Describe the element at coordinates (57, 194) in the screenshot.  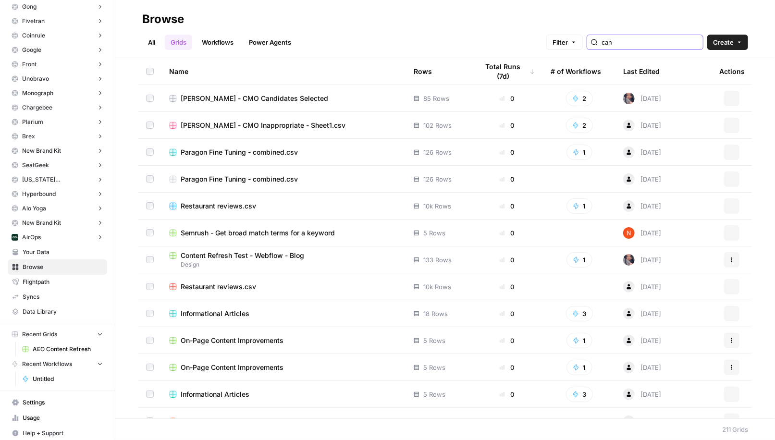
I see `button: Hyperbound` at that location.